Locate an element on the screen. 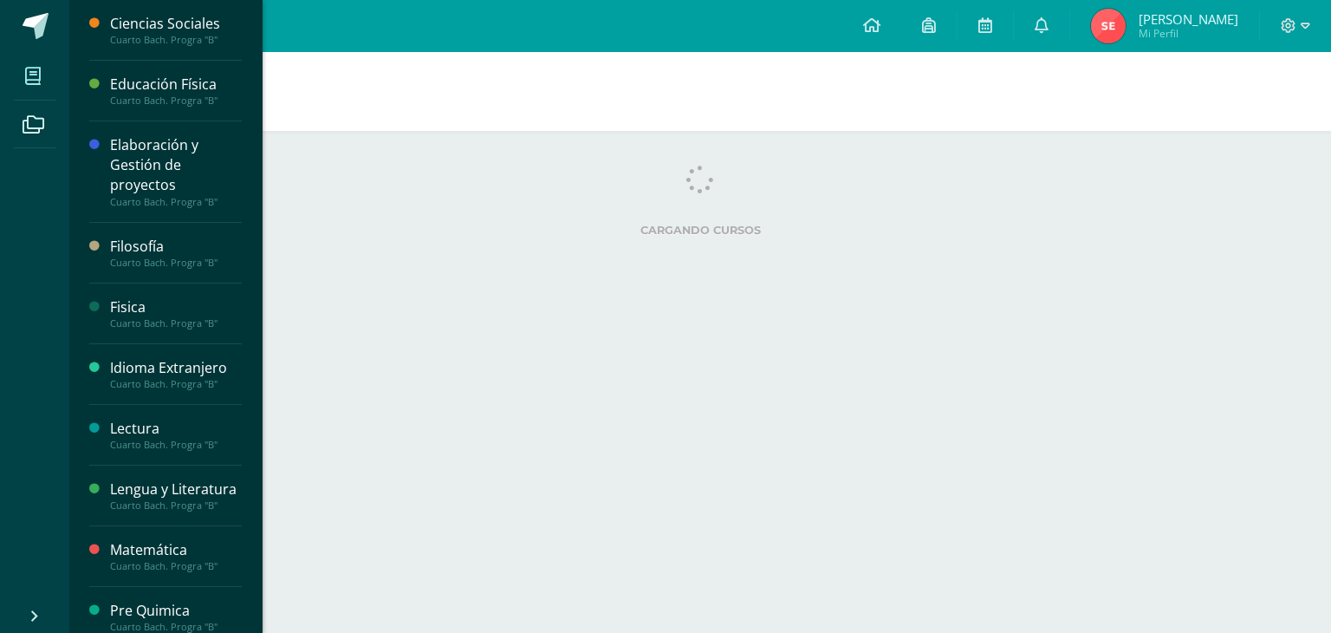 The width and height of the screenshot is (1331, 633). a: Educación FísicaCuarto Bach. Progra "B" is located at coordinates (176, 90).